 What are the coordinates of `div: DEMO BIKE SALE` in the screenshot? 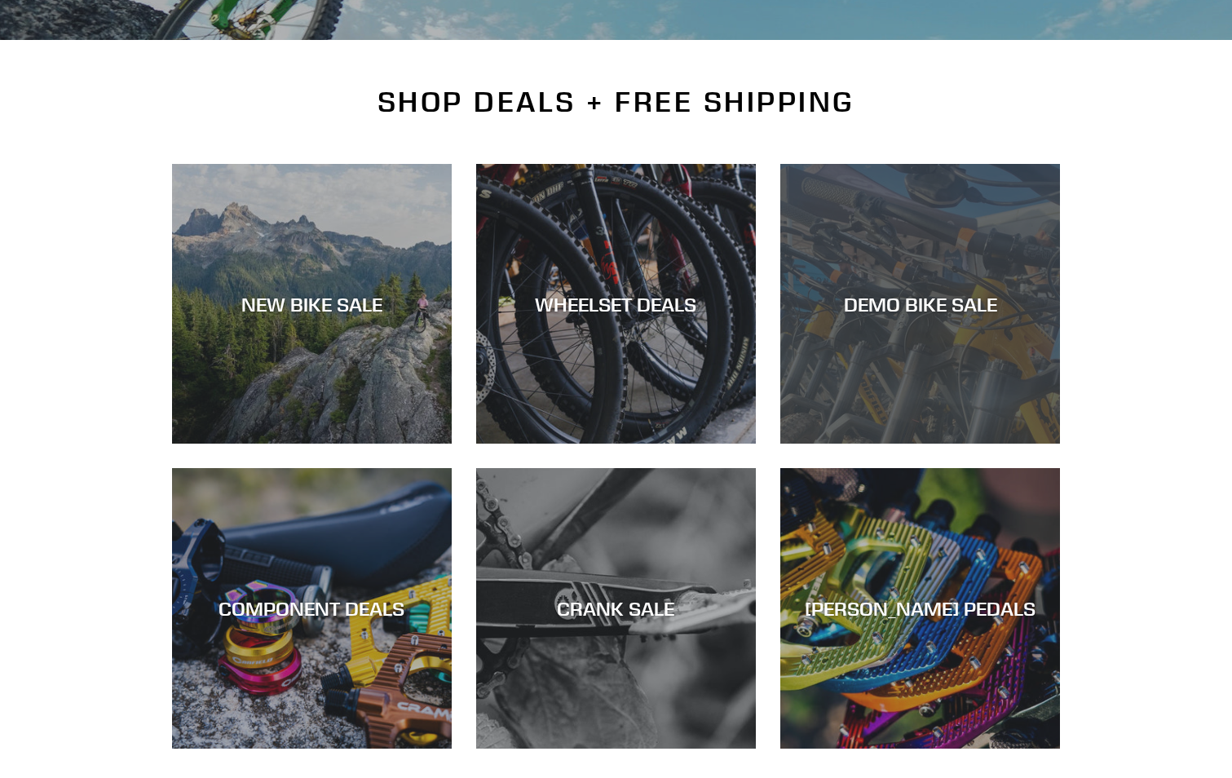 It's located at (920, 303).